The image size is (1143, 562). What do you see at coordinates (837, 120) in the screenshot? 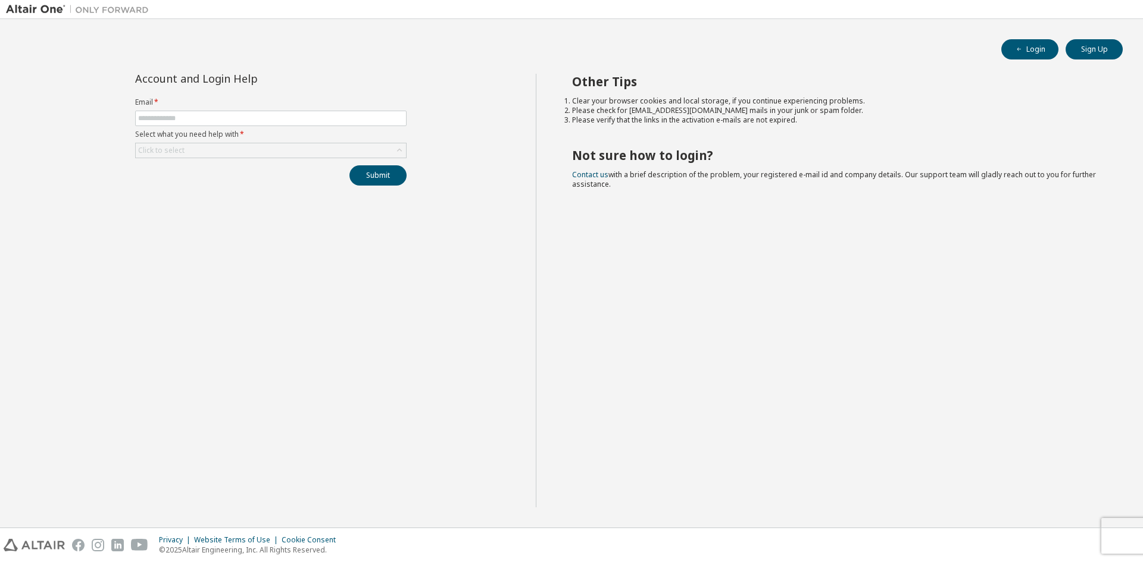
I see `li: Please verify that the links in the activation e-mails are not expired.` at bounding box center [837, 120].